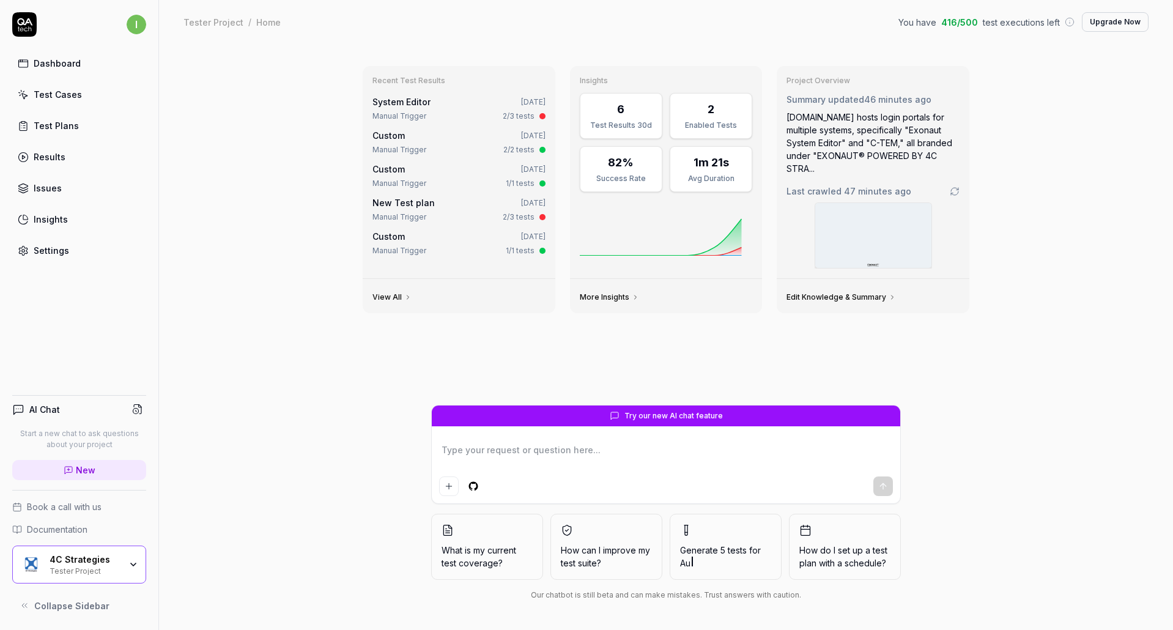  Describe the element at coordinates (673, 416) in the screenshot. I see `span: Try our new AI chat feature` at that location.